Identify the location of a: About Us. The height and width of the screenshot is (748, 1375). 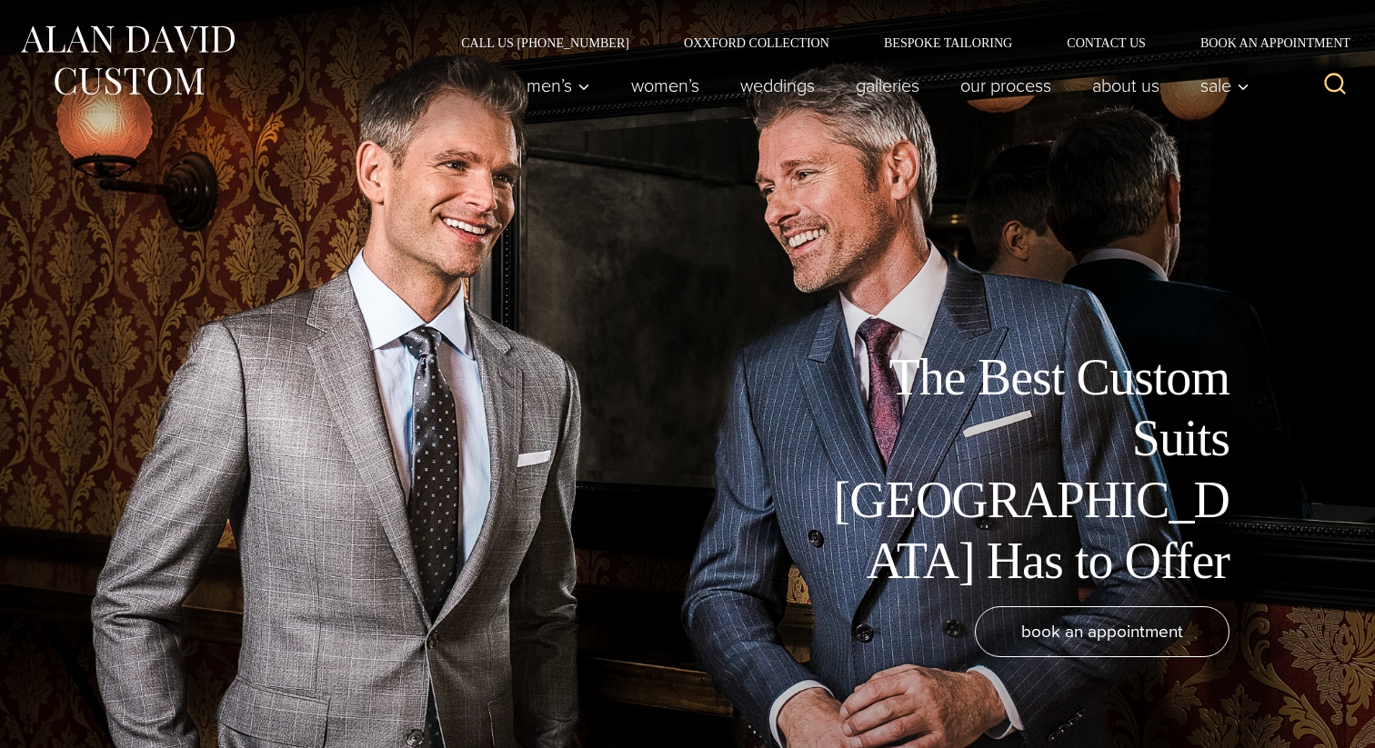
(1126, 85).